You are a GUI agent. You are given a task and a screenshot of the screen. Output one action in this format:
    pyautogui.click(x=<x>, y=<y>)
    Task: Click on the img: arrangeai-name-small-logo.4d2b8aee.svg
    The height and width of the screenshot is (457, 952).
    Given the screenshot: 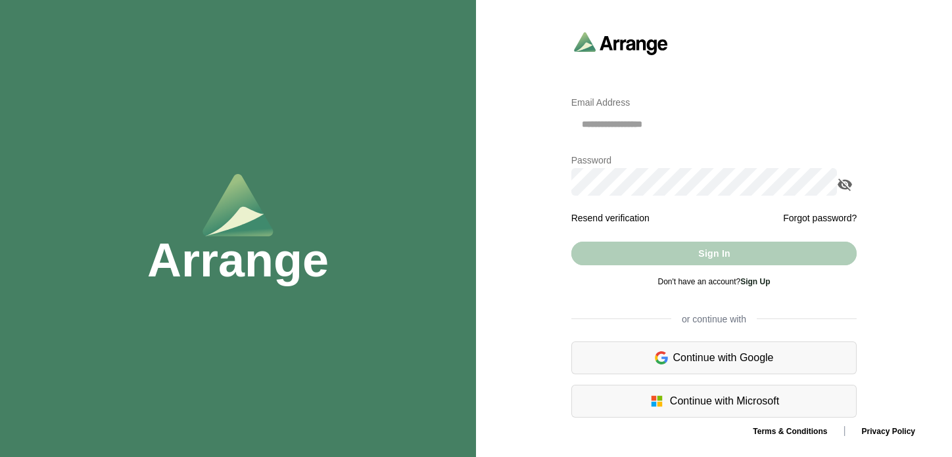 What is the action you would take?
    pyautogui.click(x=620, y=43)
    